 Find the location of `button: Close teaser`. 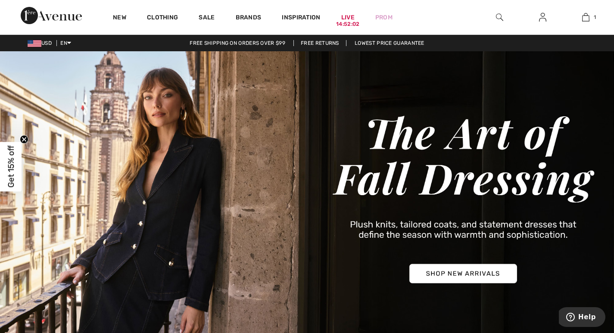

button: Close teaser is located at coordinates (24, 139).